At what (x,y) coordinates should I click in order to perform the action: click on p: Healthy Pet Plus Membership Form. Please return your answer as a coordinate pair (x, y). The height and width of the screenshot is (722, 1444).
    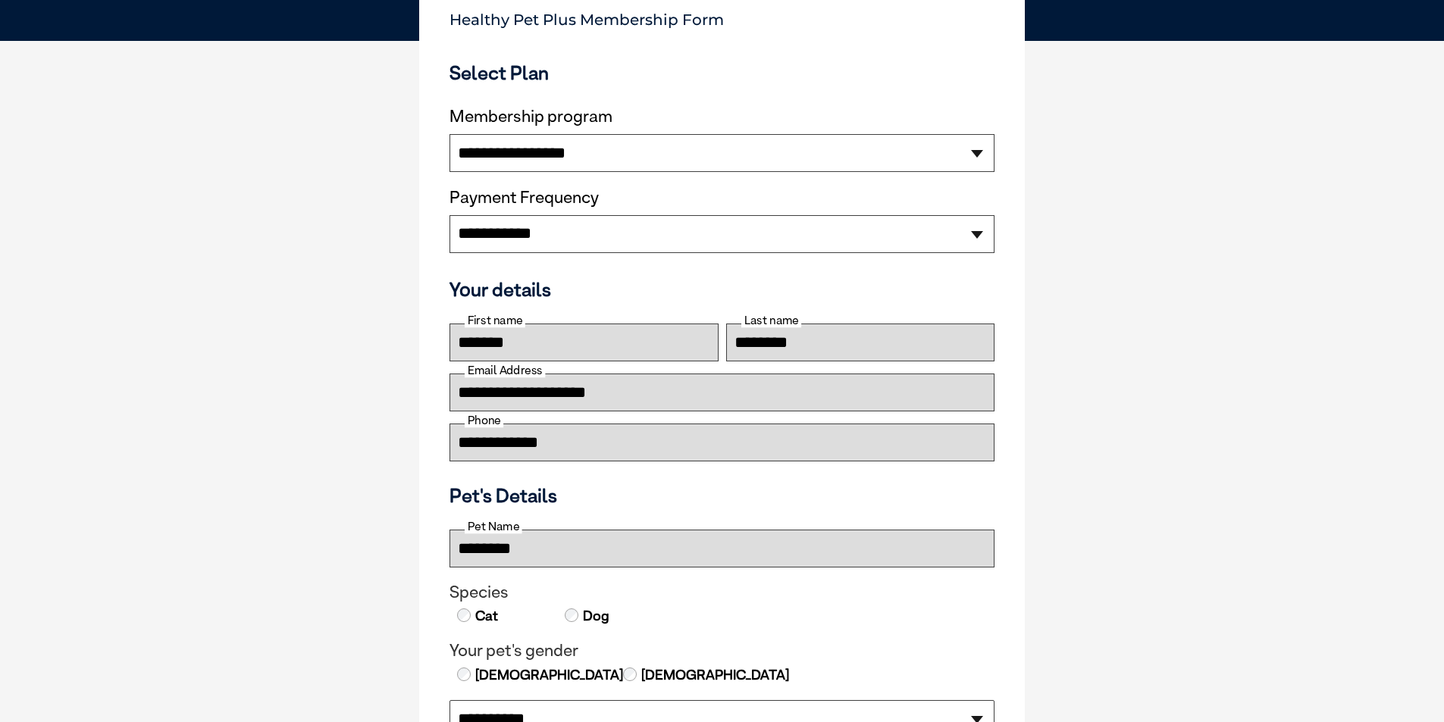
    Looking at the image, I should click on (722, 16).